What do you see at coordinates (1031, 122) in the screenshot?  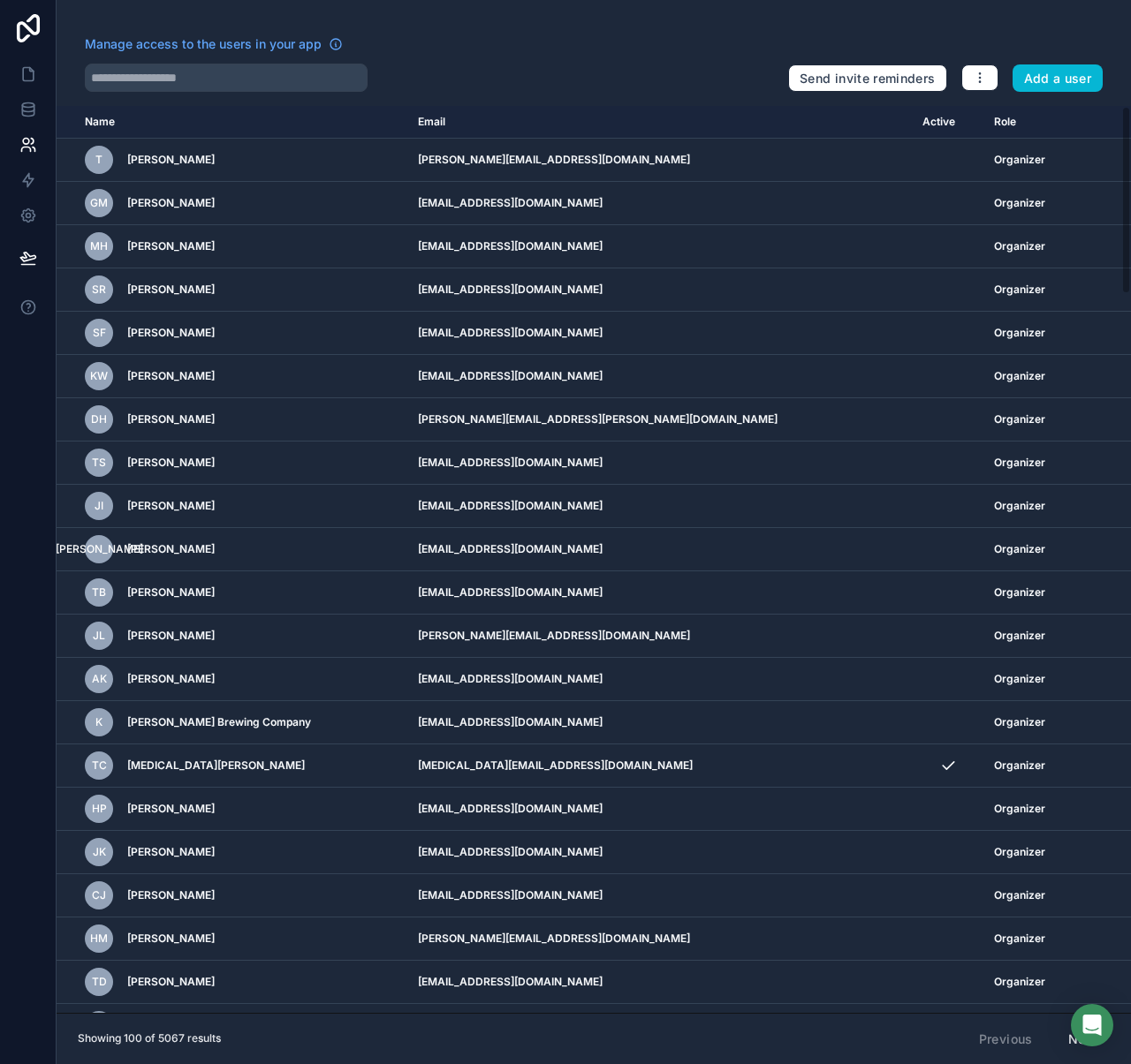 I see `th: Role` at bounding box center [1031, 122].